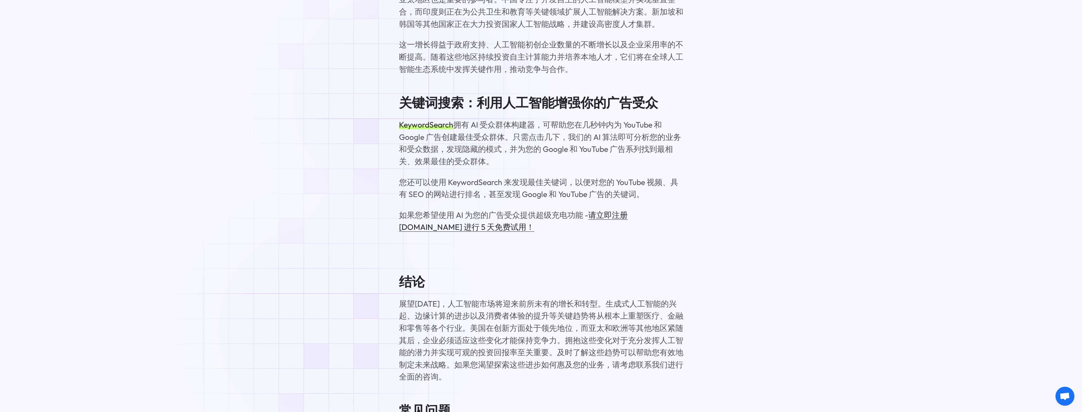 The height and width of the screenshot is (412, 1082). What do you see at coordinates (1065, 396) in the screenshot?
I see `div: 开放式聊天` at bounding box center [1065, 396].